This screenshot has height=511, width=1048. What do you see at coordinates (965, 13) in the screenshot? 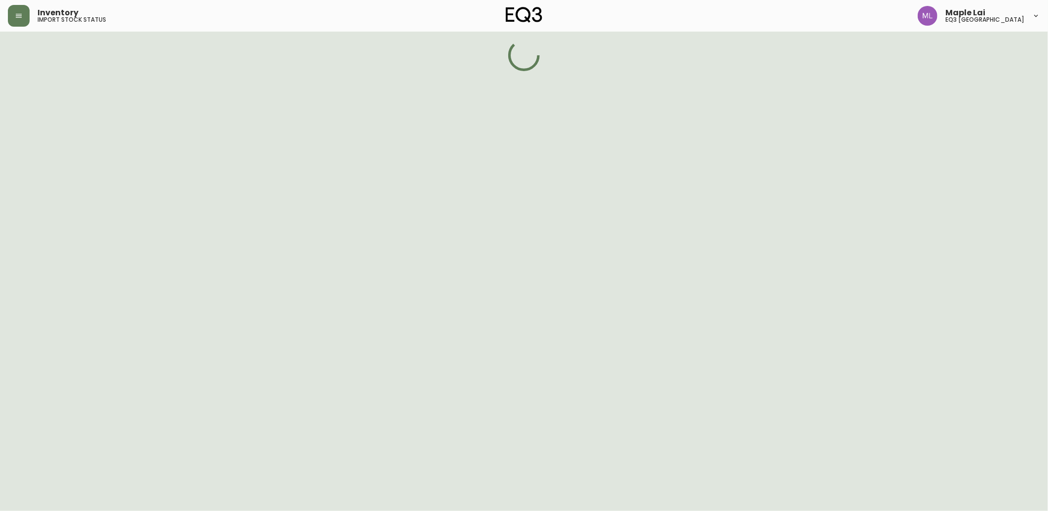
I see `span: Maple Lai` at bounding box center [965, 13].